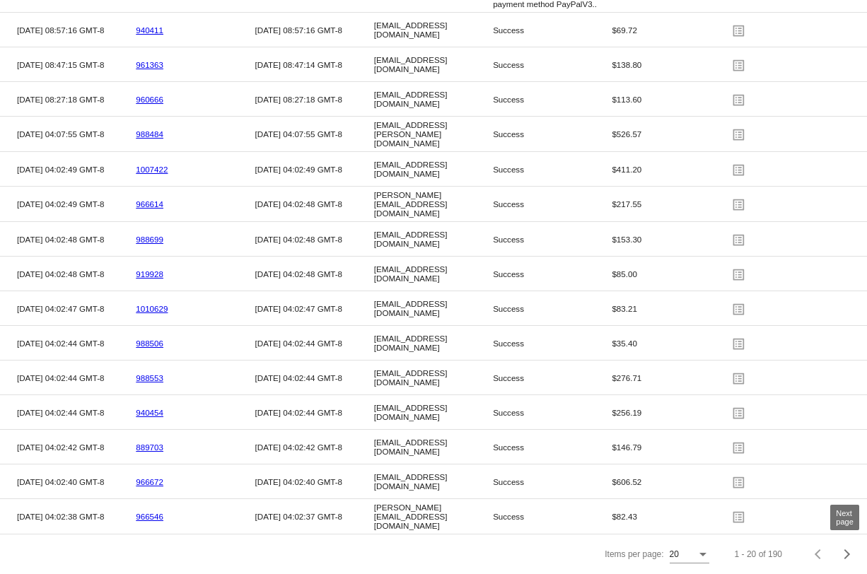 Image resolution: width=867 pixels, height=574 pixels. Describe the element at coordinates (671, 516) in the screenshot. I see `mat-cell: $82.43` at that location.